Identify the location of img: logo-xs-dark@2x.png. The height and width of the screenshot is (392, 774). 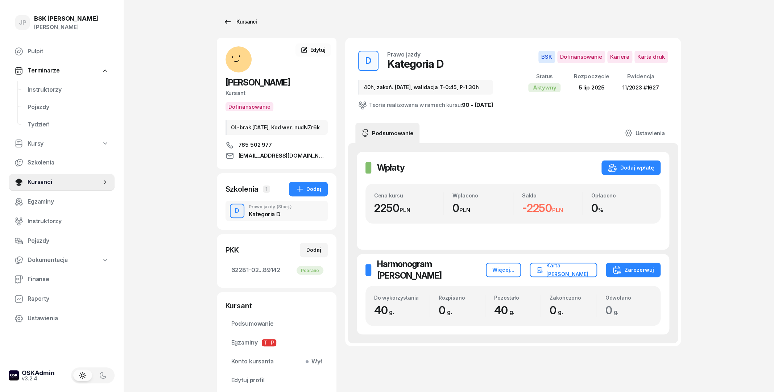
(14, 376).